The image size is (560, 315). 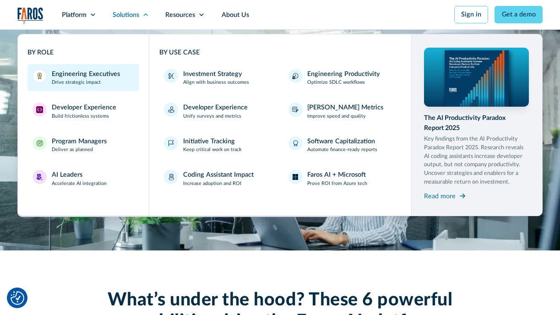 What do you see at coordinates (280, 123) in the screenshot?
I see `nav: Solutions` at bounding box center [280, 123].